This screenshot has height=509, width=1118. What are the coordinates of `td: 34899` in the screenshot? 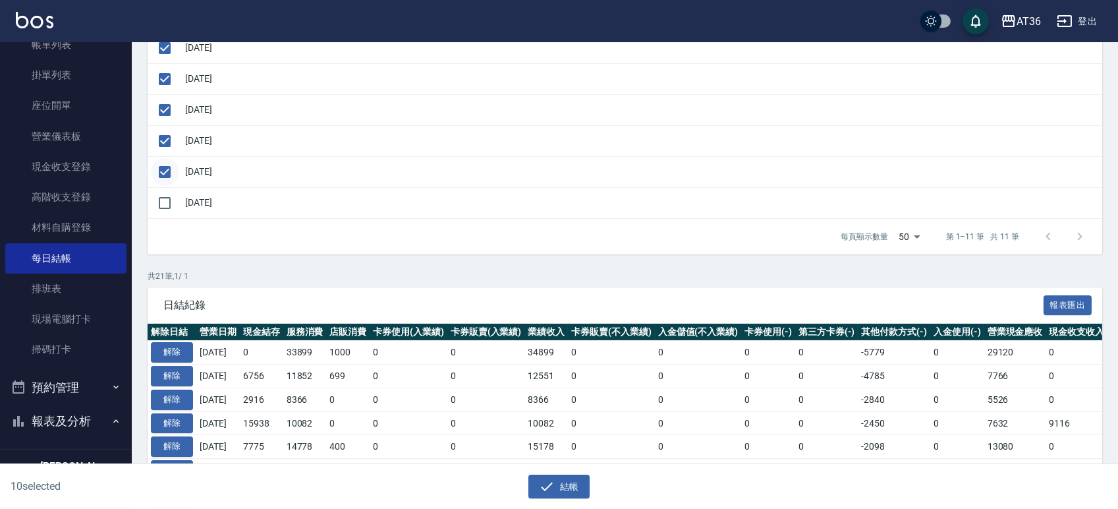 It's located at (546, 353).